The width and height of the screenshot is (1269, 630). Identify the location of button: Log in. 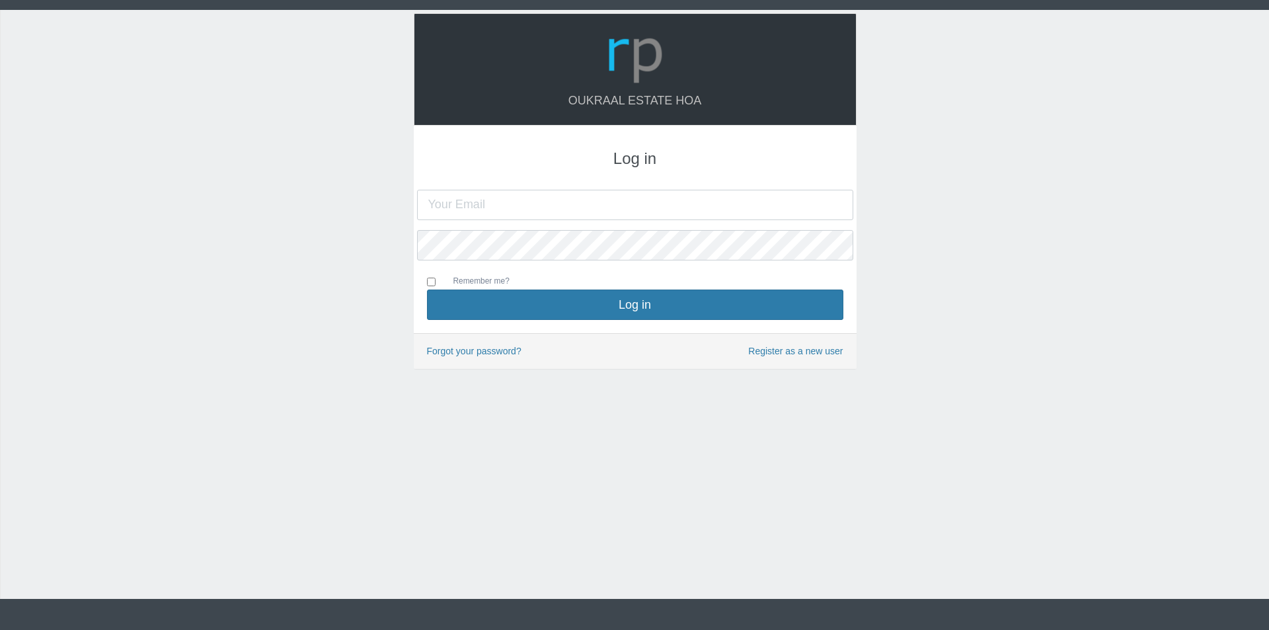
(635, 305).